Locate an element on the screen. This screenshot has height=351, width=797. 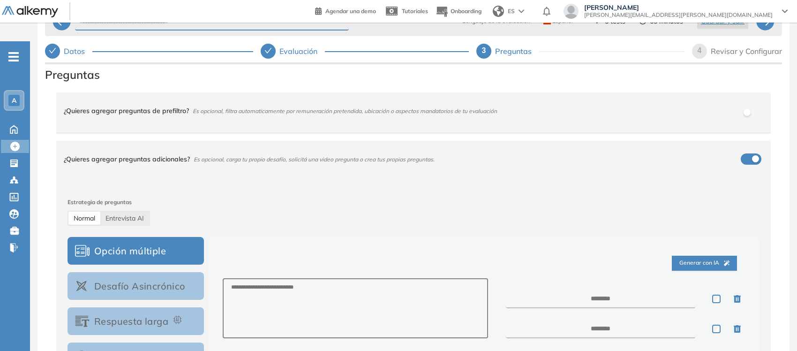
span: Normal is located at coordinates (84, 218).